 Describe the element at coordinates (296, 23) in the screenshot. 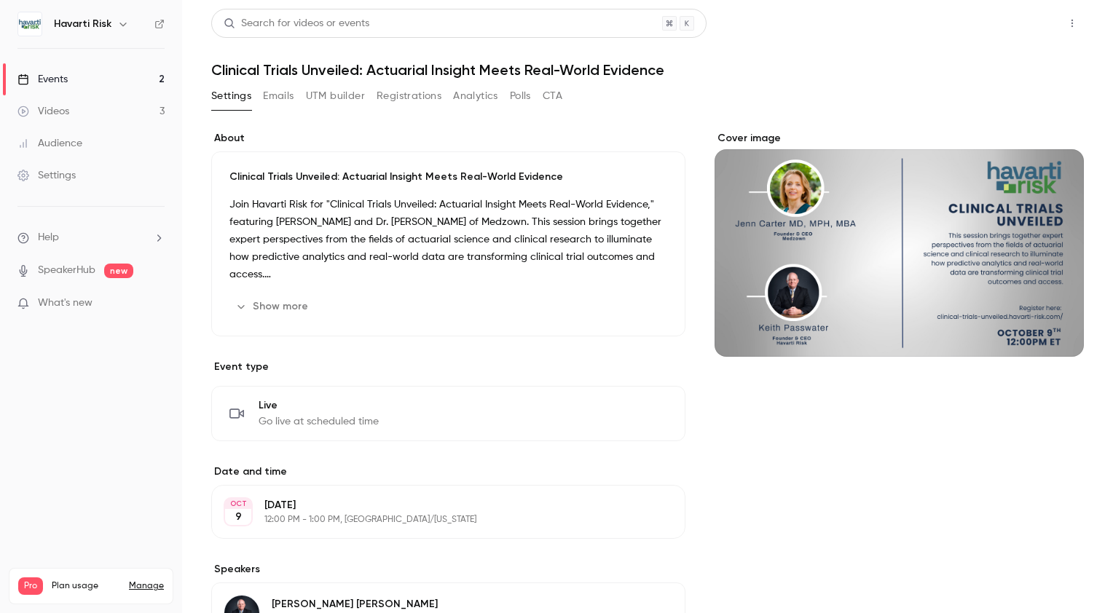

I see `div: Search for videos or events` at that location.